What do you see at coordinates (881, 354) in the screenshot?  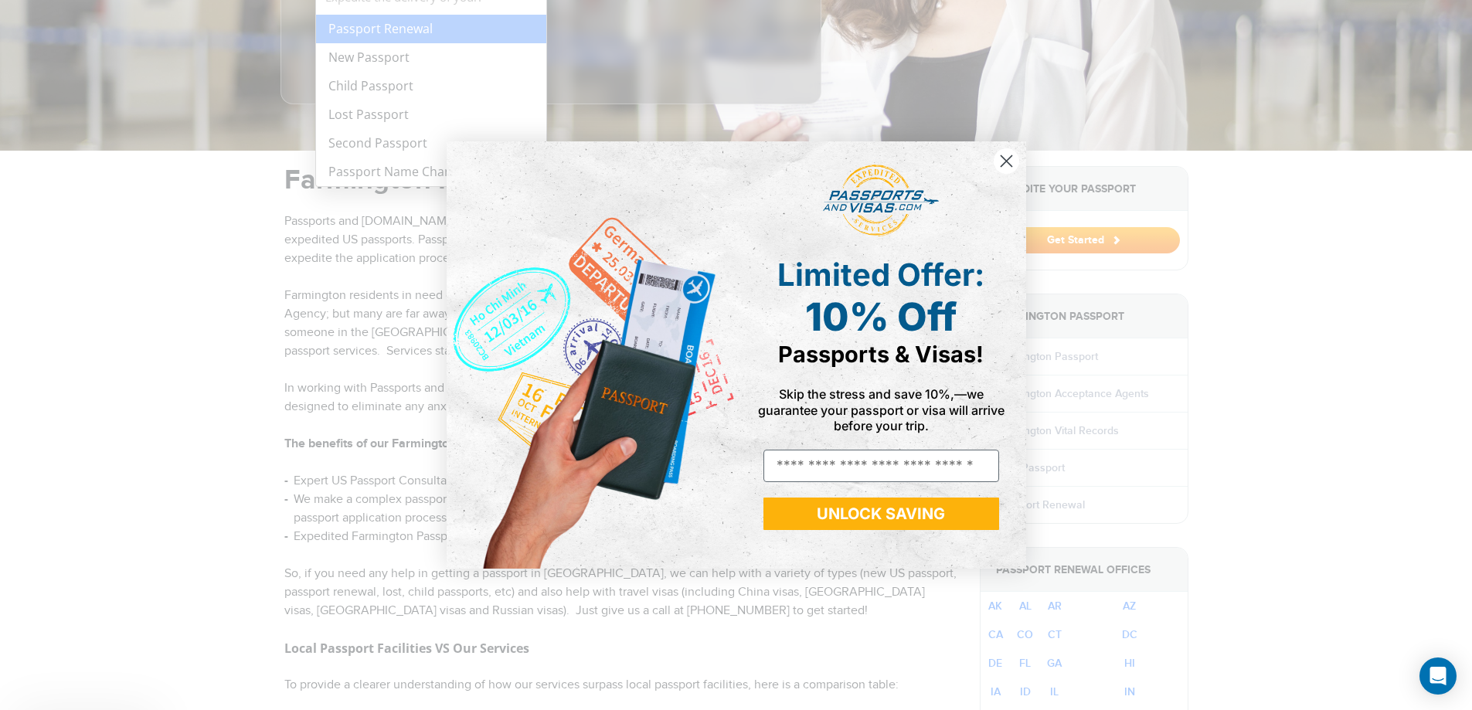 I see `span: Passports & Visas!` at bounding box center [881, 354].